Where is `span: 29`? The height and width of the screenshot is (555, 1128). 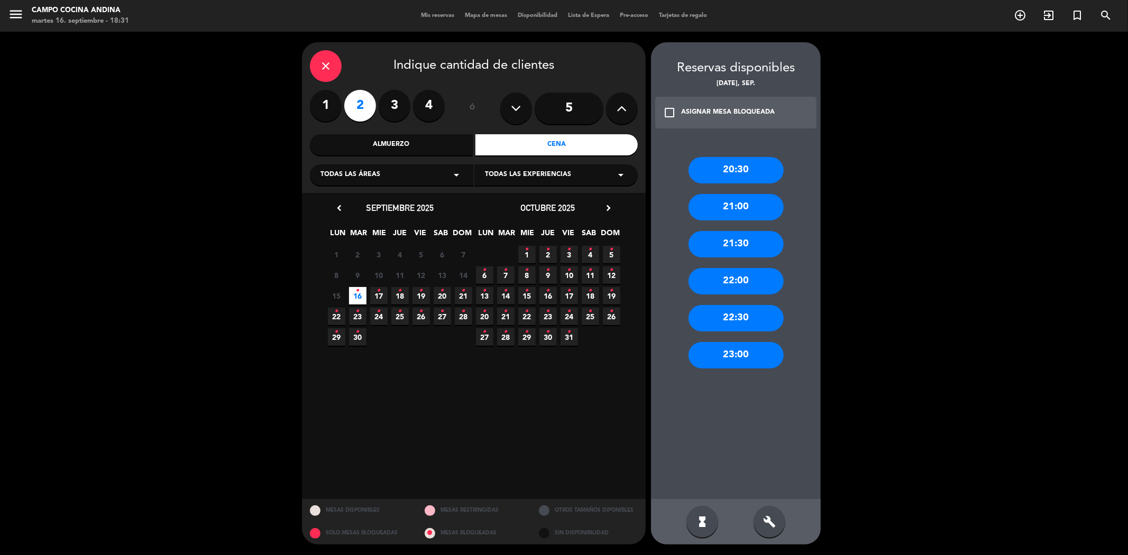
span: 29 is located at coordinates (336, 337).